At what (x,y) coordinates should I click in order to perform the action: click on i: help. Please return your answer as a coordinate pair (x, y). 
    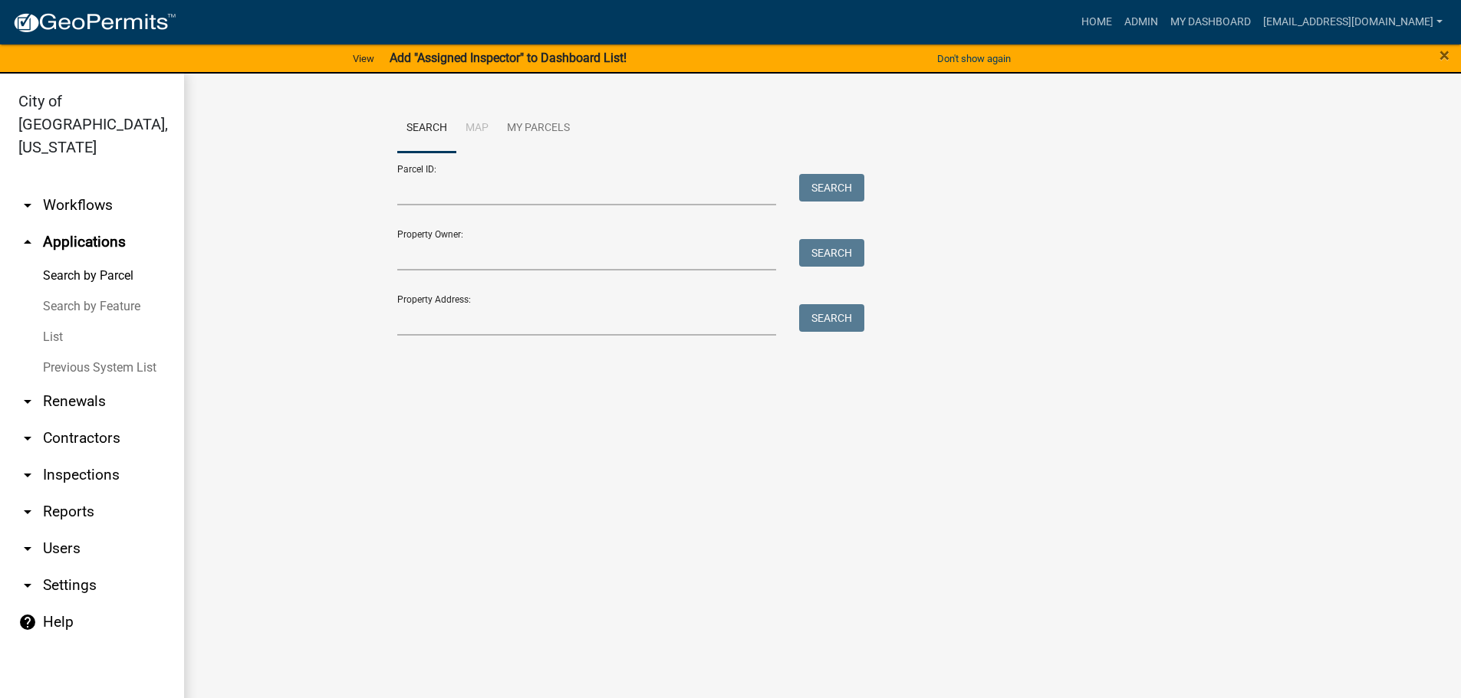
    Looking at the image, I should click on (28, 623).